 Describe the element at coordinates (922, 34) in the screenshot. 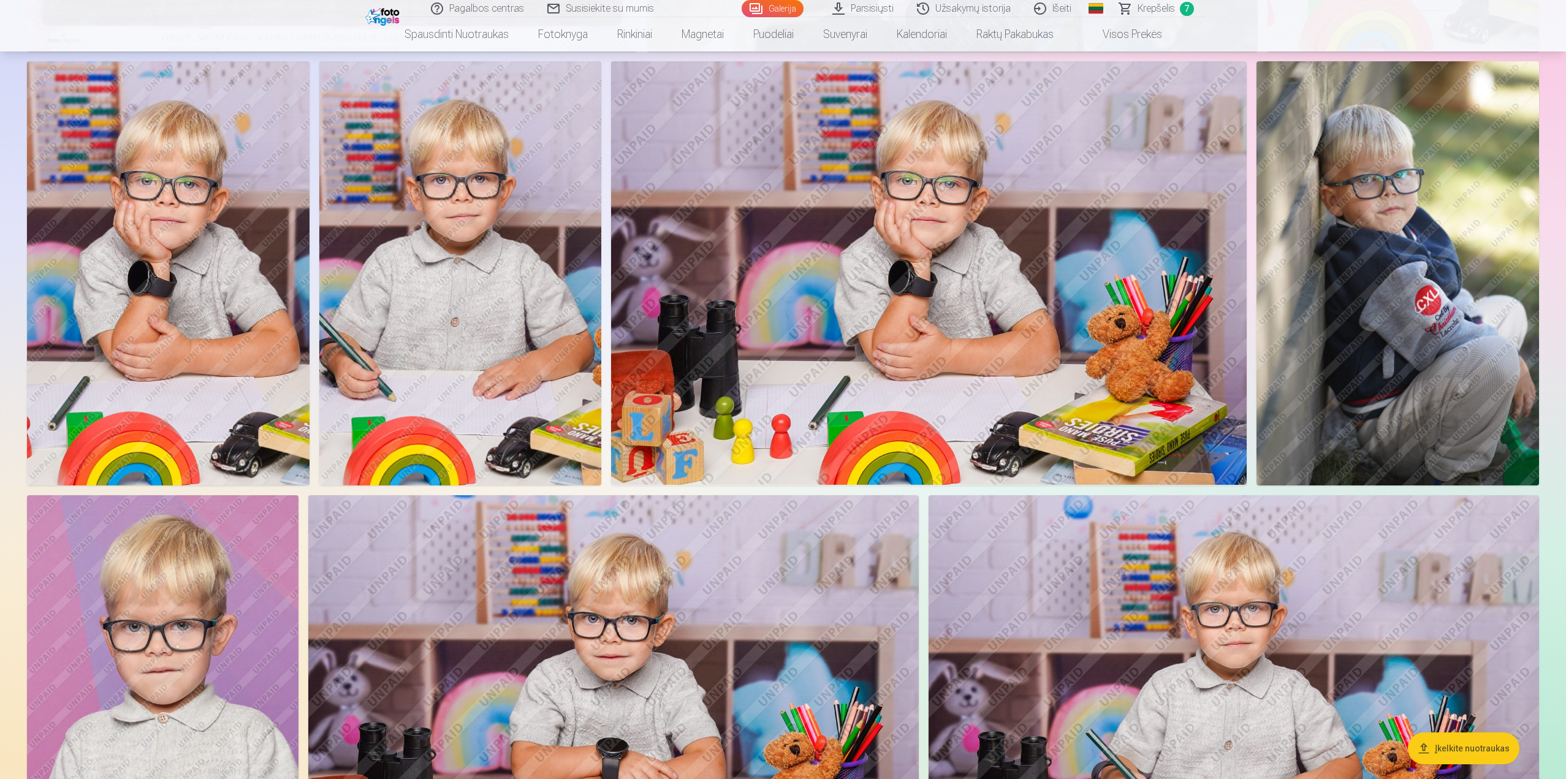

I see `a: Kalendoriai` at that location.